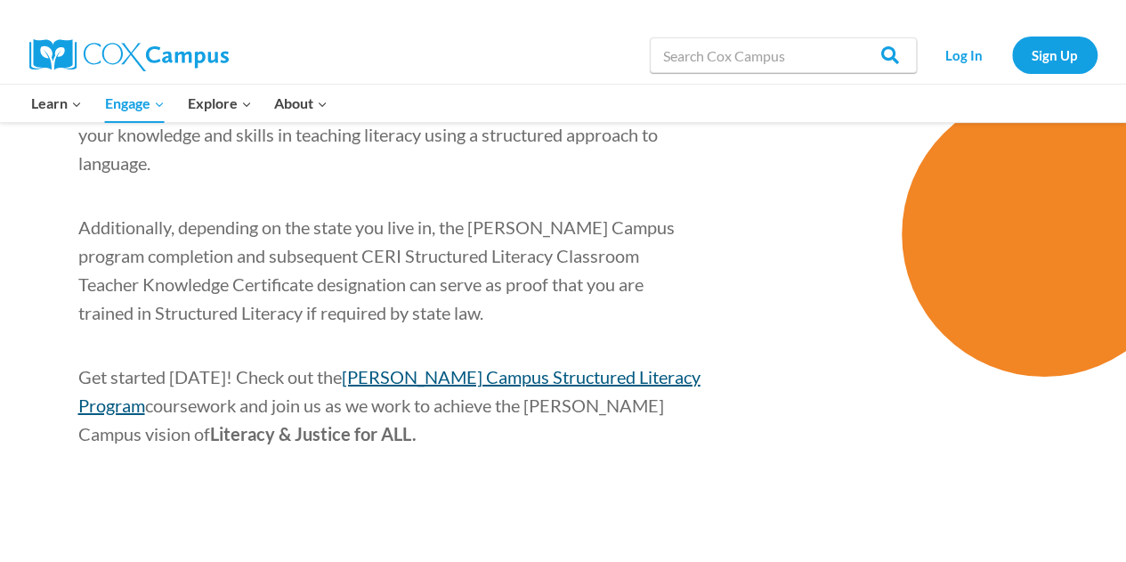 Image resolution: width=1126 pixels, height=562 pixels. What do you see at coordinates (301, 103) in the screenshot?
I see `button: Child menu of About` at bounding box center [301, 103].